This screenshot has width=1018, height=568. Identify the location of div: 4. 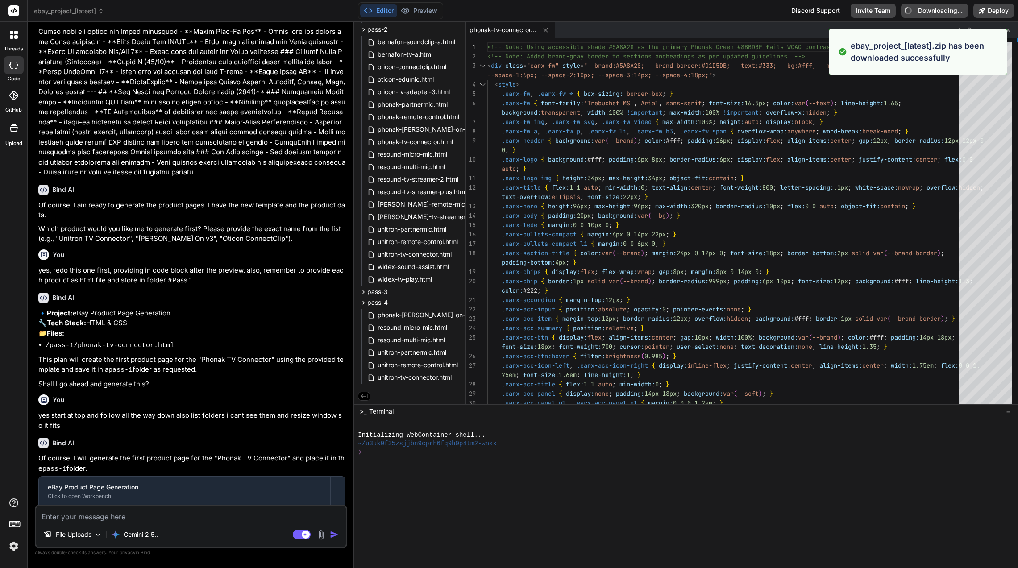
(471, 84).